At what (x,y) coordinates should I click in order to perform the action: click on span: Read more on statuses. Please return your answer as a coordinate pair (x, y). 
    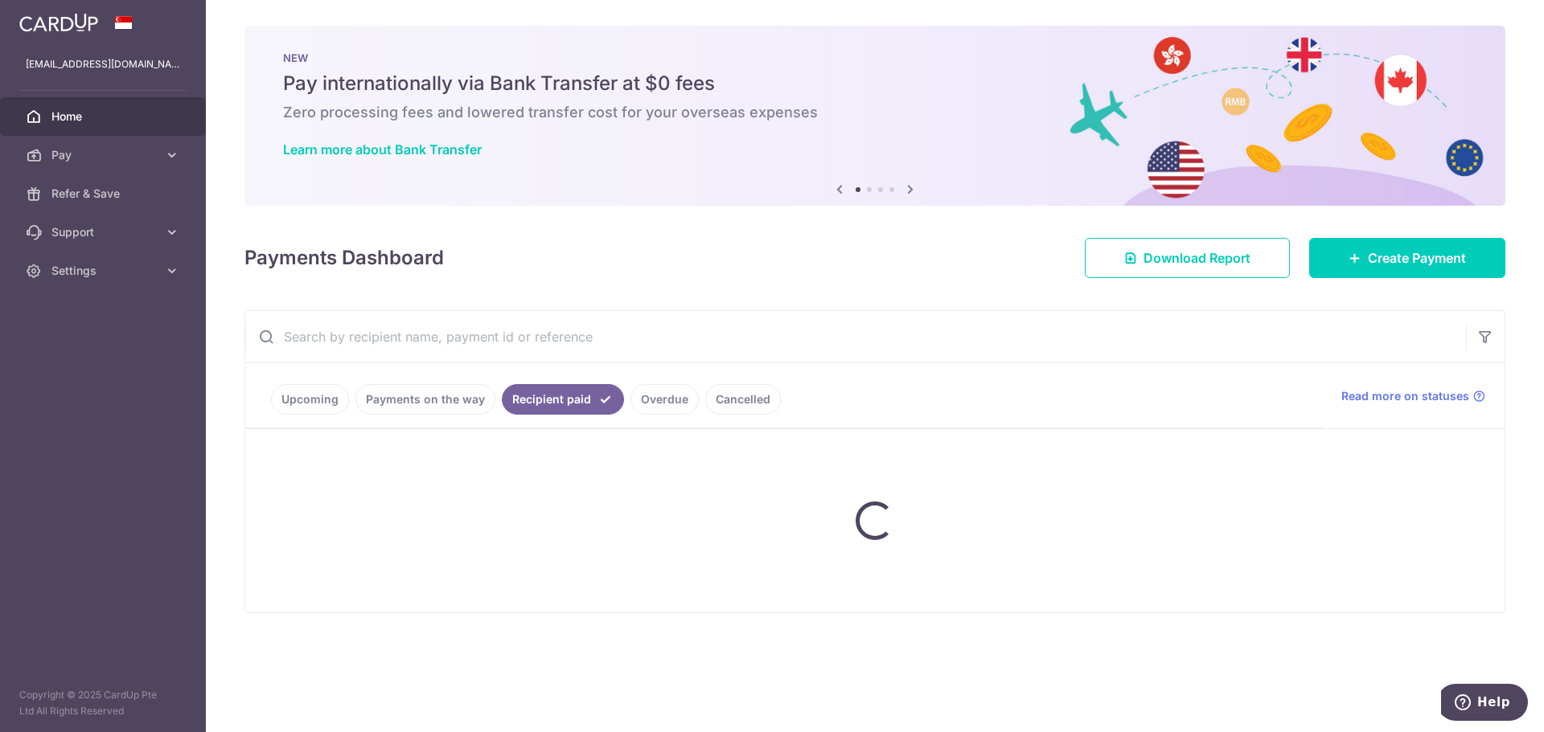
    Looking at the image, I should click on (1405, 396).